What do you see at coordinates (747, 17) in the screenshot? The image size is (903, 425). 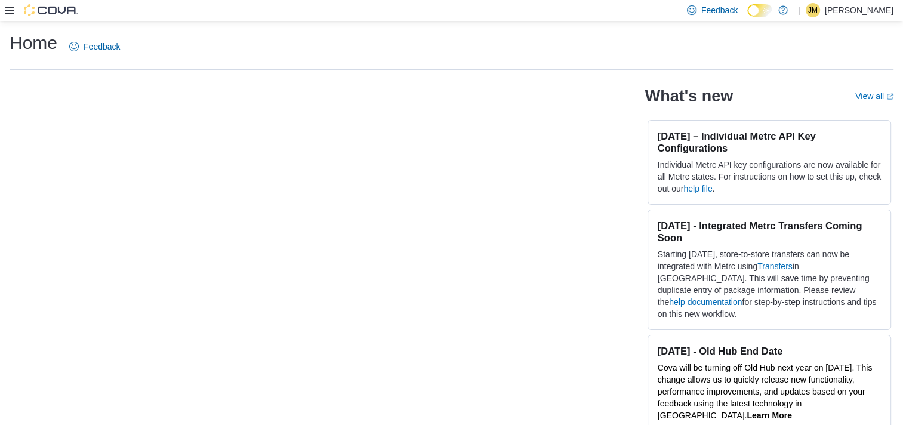 I see `span: Dark Mode` at bounding box center [747, 17].